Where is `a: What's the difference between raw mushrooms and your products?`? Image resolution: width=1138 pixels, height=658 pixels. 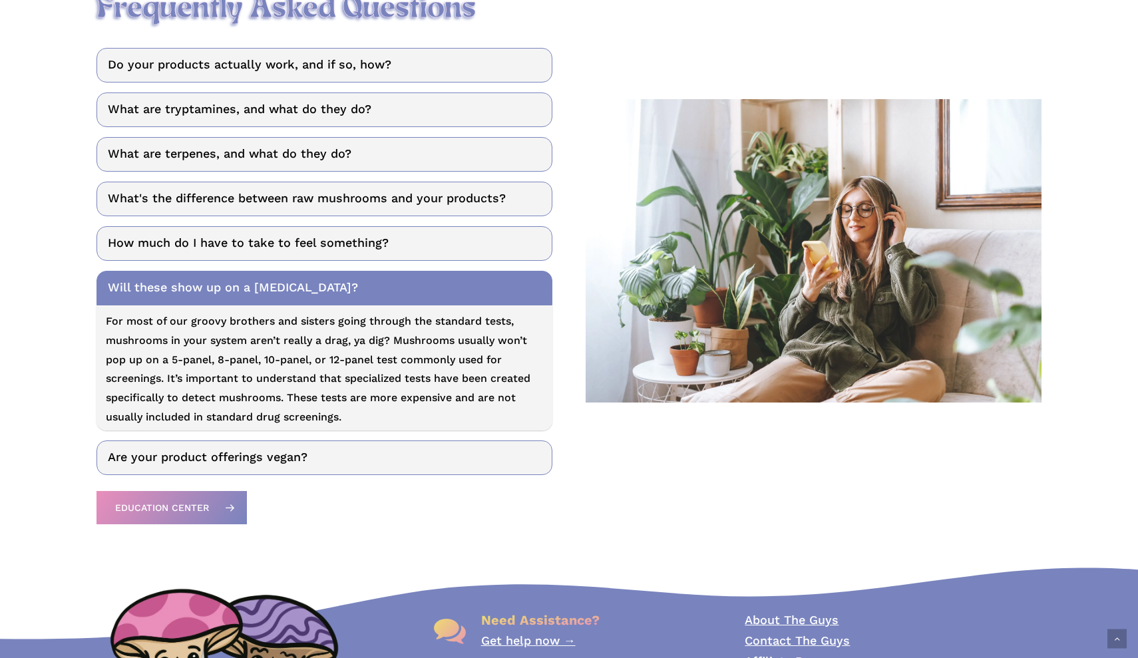 a: What's the difference between raw mushrooms and your products? is located at coordinates (324, 199).